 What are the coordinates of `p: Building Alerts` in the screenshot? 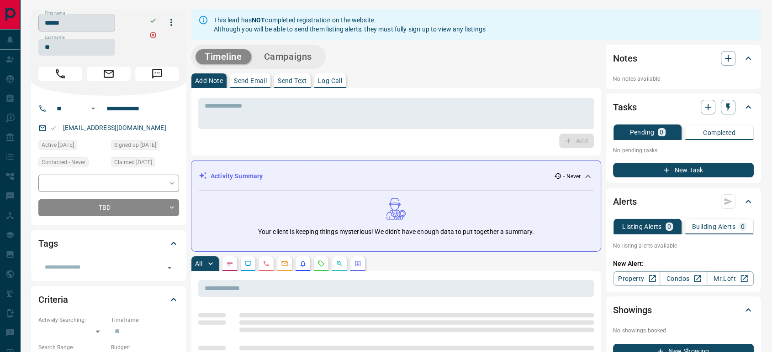 It's located at (713, 227).